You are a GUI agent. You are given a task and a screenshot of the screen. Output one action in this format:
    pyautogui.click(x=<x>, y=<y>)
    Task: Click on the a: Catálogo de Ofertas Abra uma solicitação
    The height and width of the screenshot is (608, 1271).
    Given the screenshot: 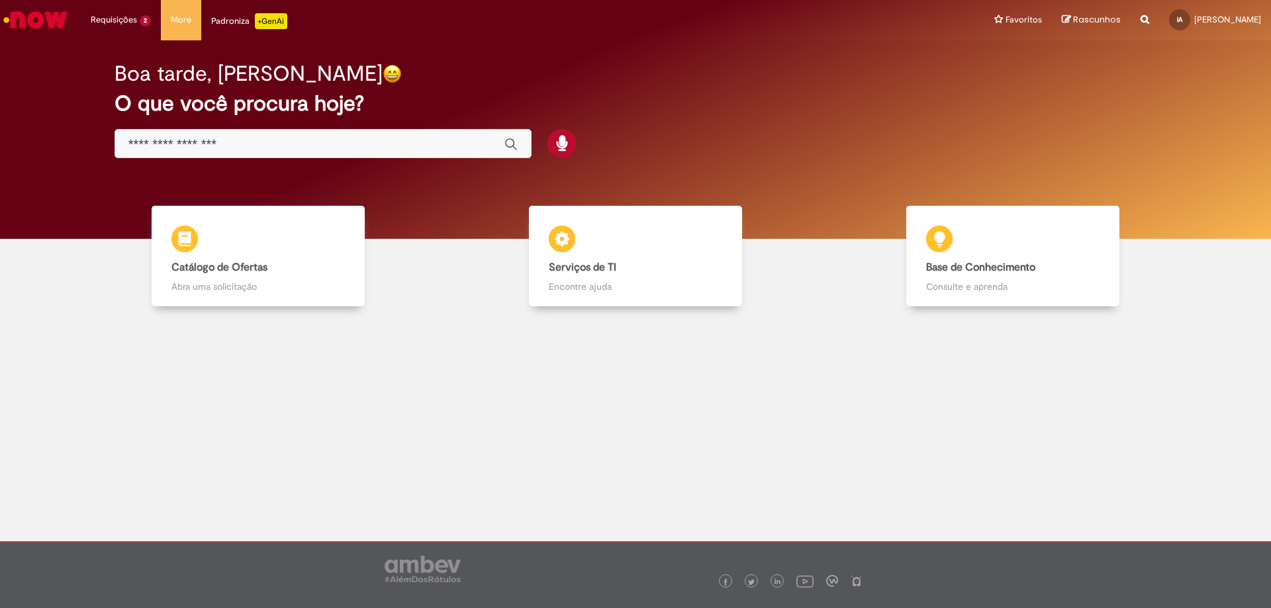 What is the action you would take?
    pyautogui.click(x=258, y=256)
    